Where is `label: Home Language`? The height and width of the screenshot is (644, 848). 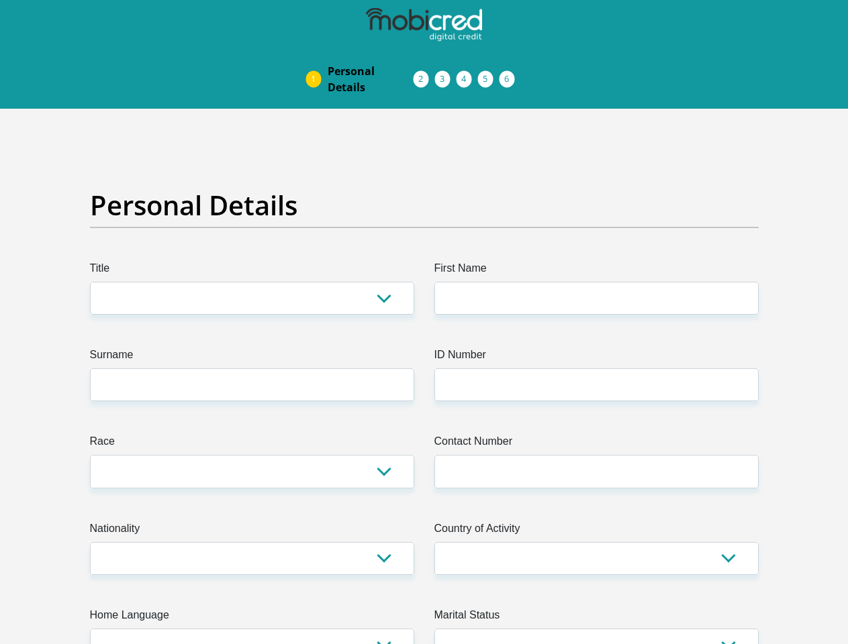 label: Home Language is located at coordinates (252, 618).